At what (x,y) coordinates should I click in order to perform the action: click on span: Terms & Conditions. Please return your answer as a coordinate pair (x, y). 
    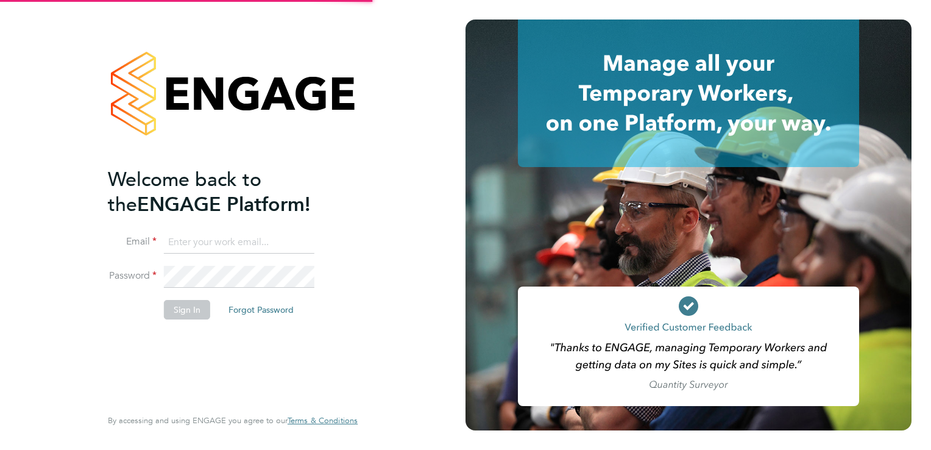
    Looking at the image, I should click on (322, 420).